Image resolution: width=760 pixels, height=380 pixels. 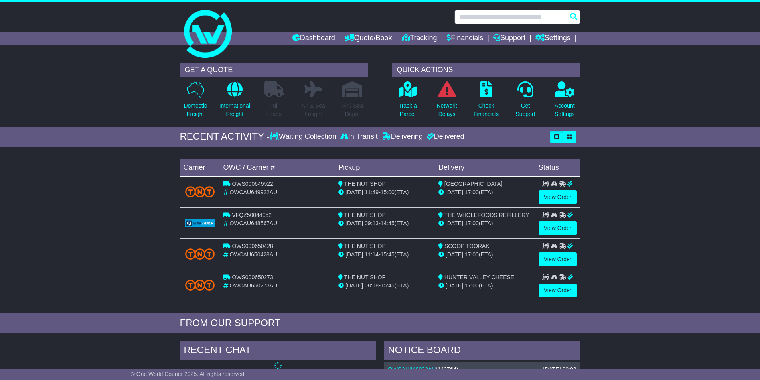 What do you see at coordinates (483, 352) in the screenshot?
I see `div: NOTICE BOARD` at bounding box center [483, 352].